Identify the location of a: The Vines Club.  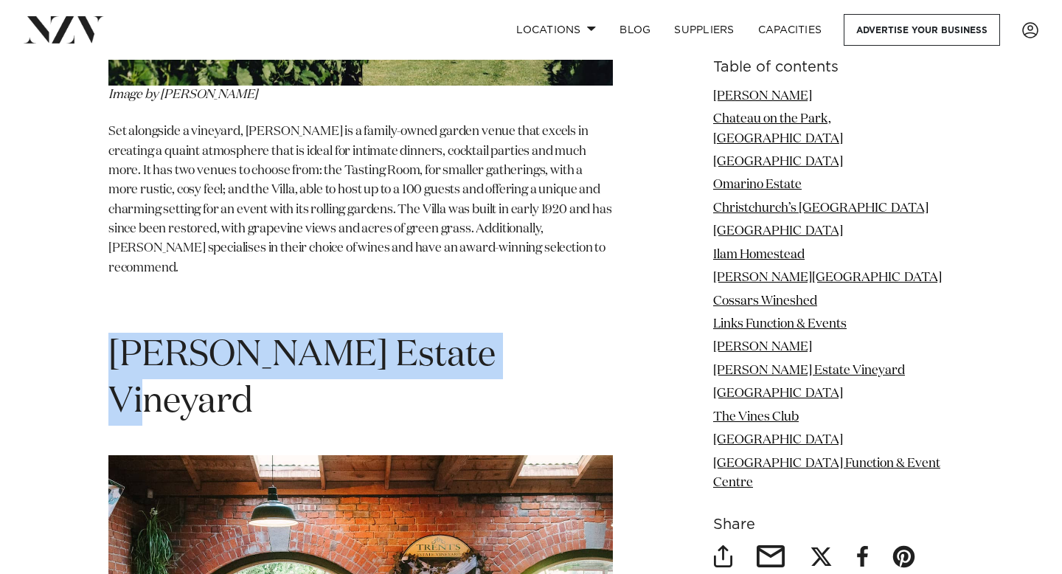
(756, 417).